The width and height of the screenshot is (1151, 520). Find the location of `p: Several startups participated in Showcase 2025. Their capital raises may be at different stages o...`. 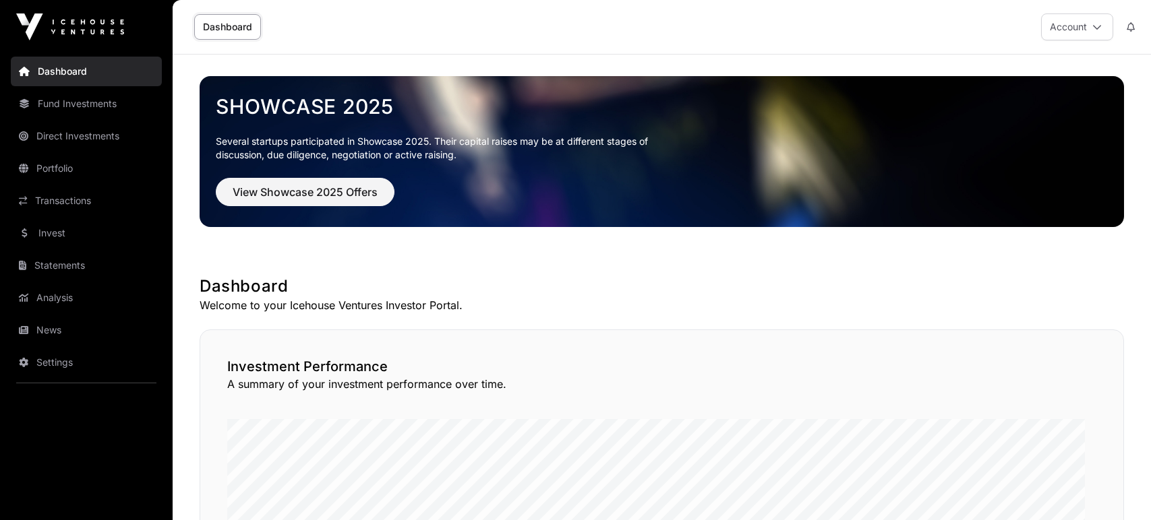

p: Several startups participated in Showcase 2025. Their capital raises may be at different stages o... is located at coordinates (442, 148).